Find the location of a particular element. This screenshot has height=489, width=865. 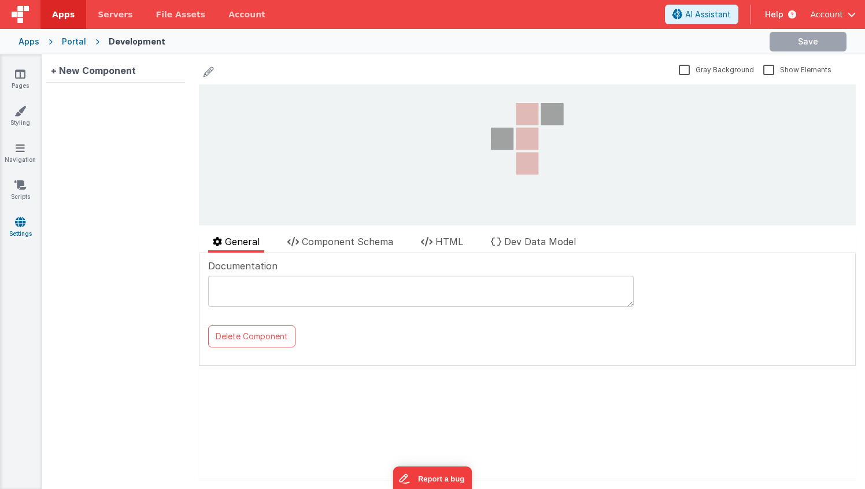

div: Apps is located at coordinates (29, 42).